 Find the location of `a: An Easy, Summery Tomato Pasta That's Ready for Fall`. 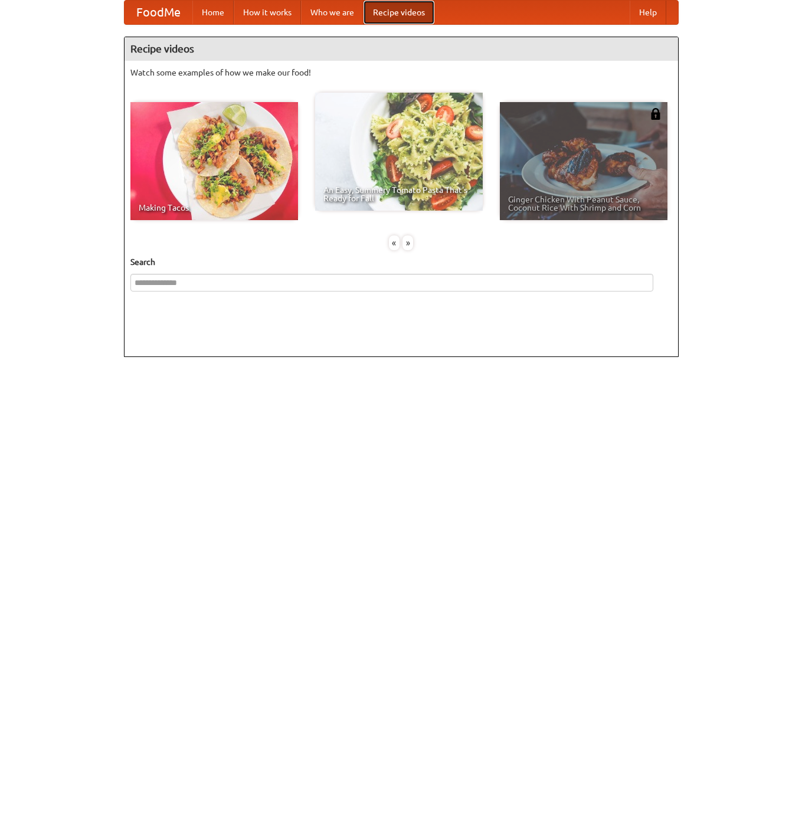

a: An Easy, Summery Tomato Pasta That's Ready for Fall is located at coordinates (399, 152).